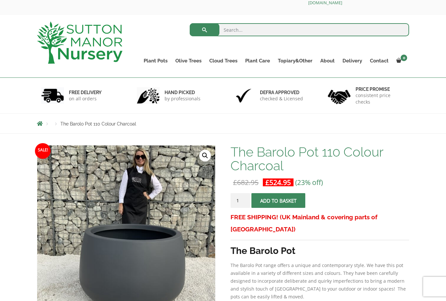  What do you see at coordinates (339, 95) in the screenshot?
I see `img: 4.jpg` at bounding box center [339, 95].